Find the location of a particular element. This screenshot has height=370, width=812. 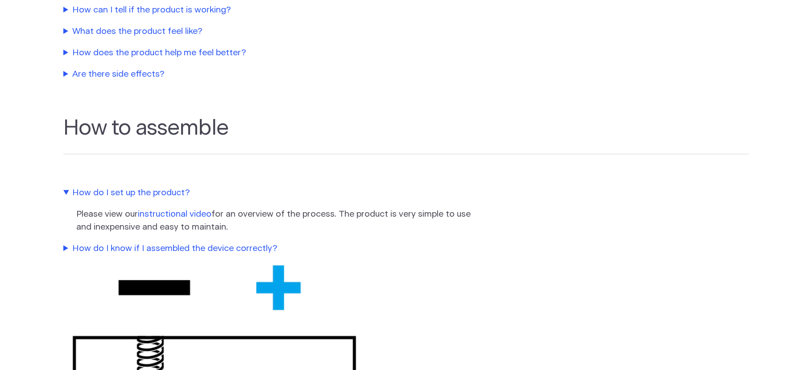

h2: How to assemble is located at coordinates (406, 135).